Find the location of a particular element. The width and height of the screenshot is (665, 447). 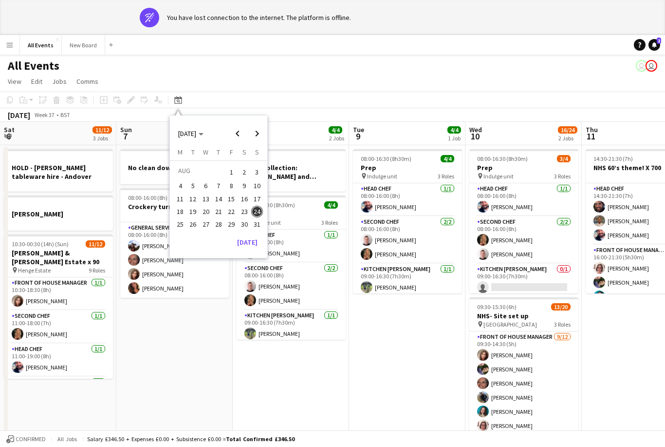

div: 08:00-16:00 (8h)4/4Crockery turn around1 RoleGeneral service member4/408:00-16:00 (8h)[PERSON_NAM... is located at coordinates (175, 243).